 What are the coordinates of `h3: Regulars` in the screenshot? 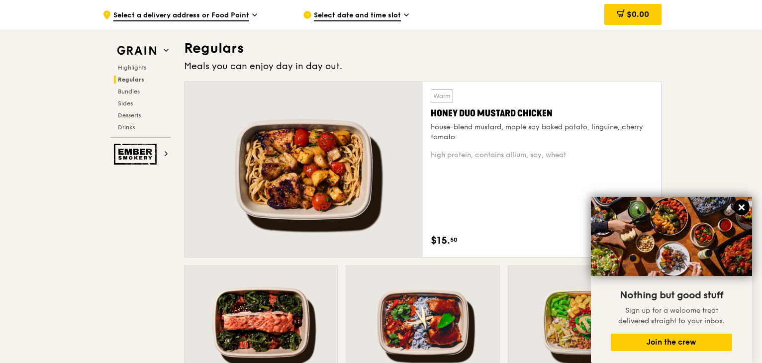 It's located at (423, 48).